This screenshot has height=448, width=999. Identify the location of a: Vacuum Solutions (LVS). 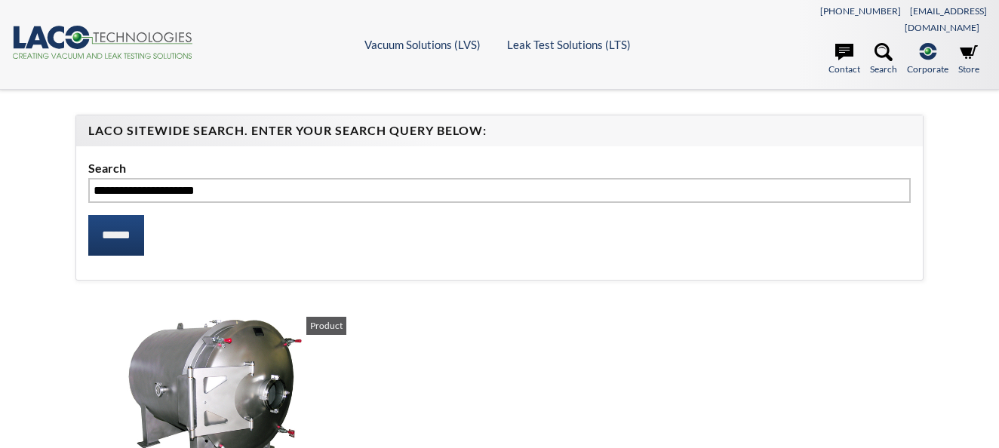
(423, 45).